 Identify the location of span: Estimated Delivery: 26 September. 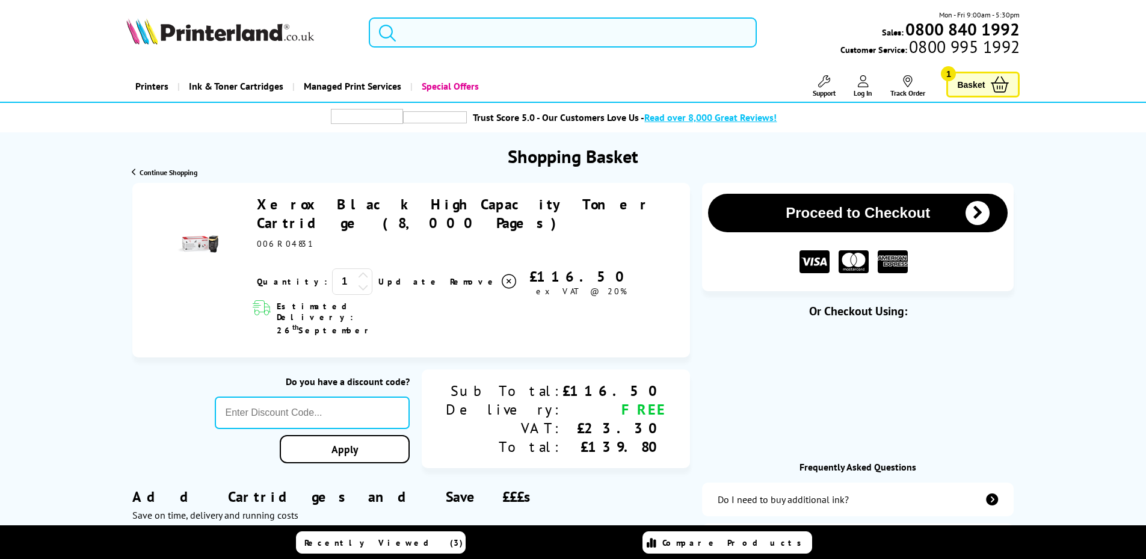
(351, 318).